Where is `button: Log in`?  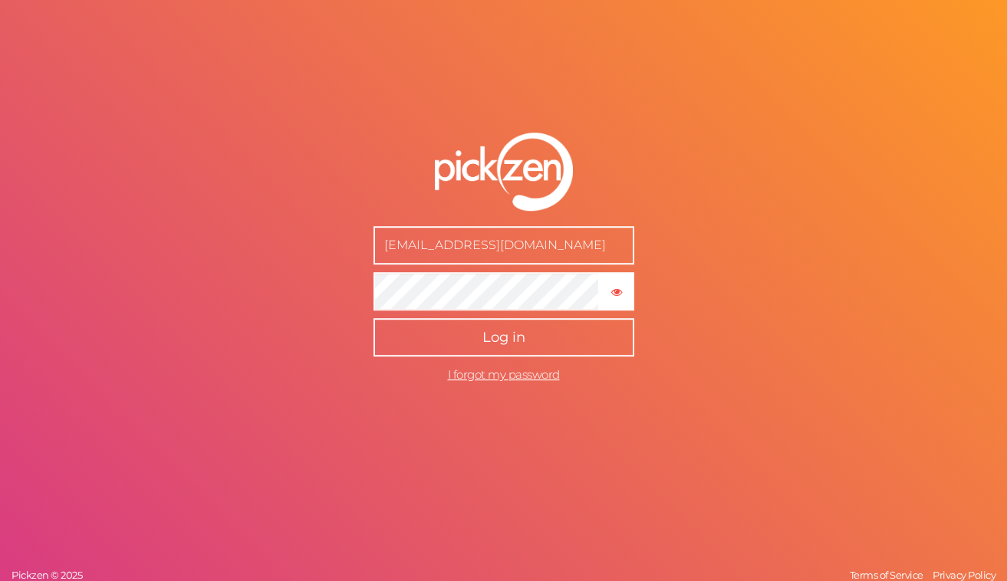 button: Log in is located at coordinates (504, 337).